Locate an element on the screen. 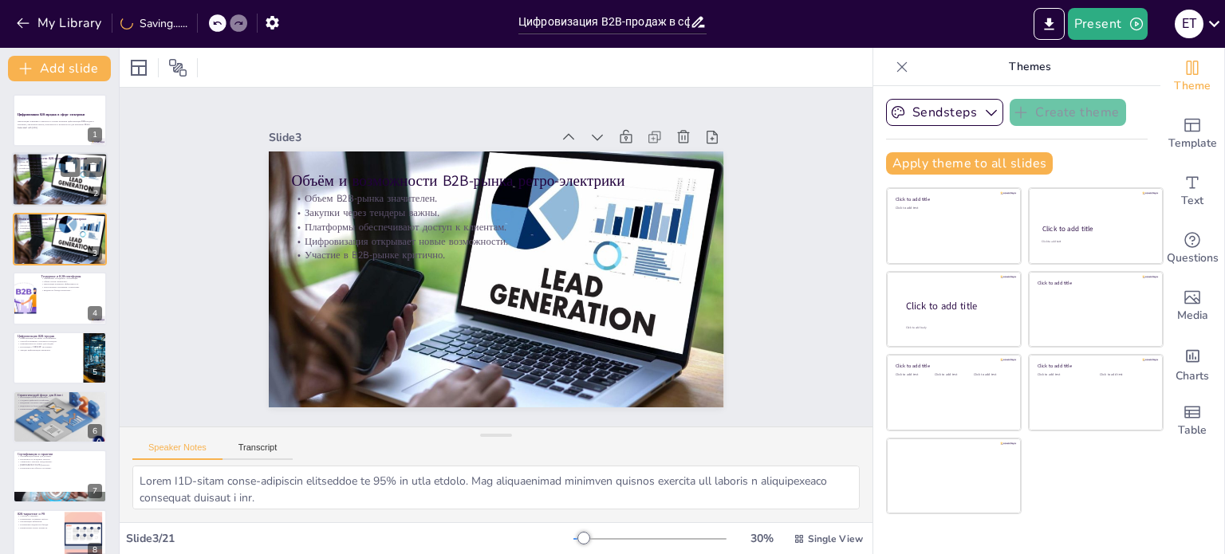 This screenshot has width=1225, height=554. button: E T is located at coordinates (1189, 24).